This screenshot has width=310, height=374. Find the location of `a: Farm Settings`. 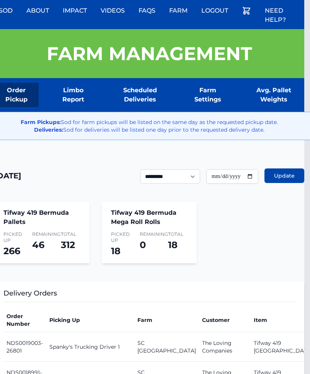

a: Farm Settings is located at coordinates (208, 95).